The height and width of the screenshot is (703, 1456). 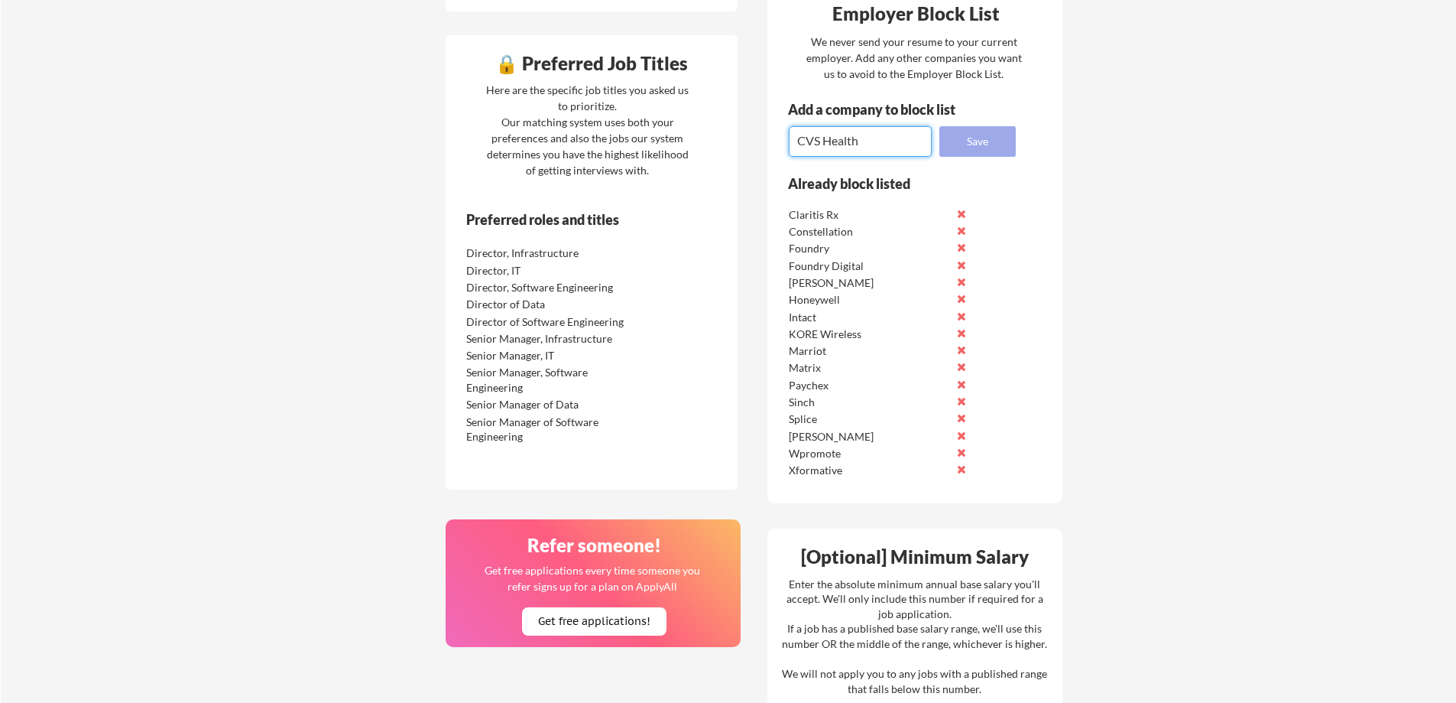 I want to click on div: Honeywell, so click(x=869, y=300).